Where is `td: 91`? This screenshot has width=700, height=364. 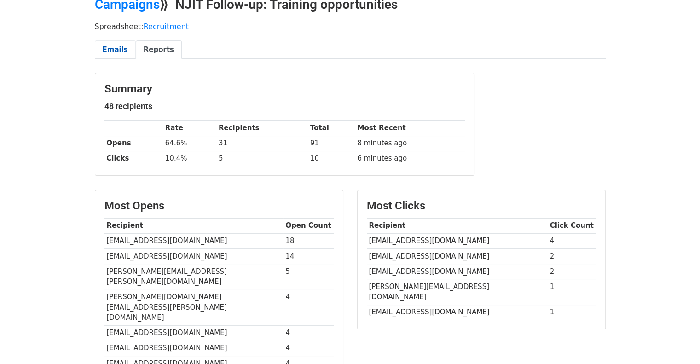
td: 91 is located at coordinates (331, 143).